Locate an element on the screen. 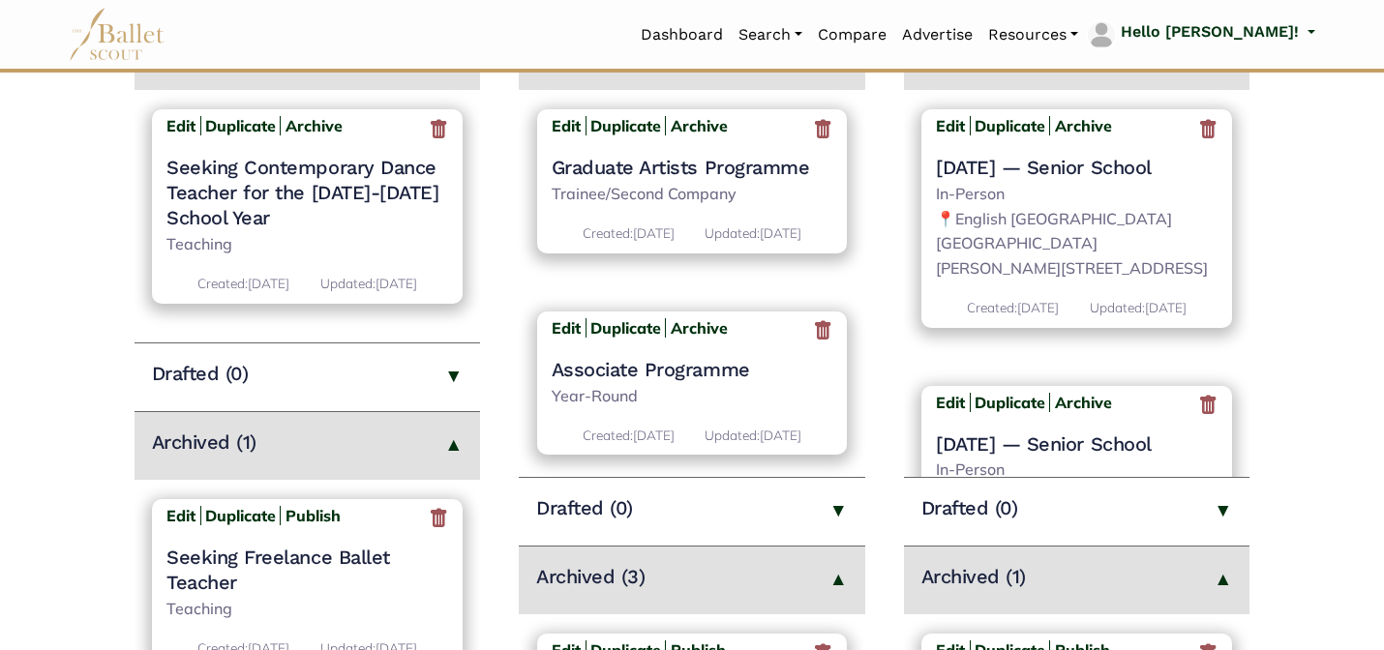  a: Advertise is located at coordinates (937, 35).